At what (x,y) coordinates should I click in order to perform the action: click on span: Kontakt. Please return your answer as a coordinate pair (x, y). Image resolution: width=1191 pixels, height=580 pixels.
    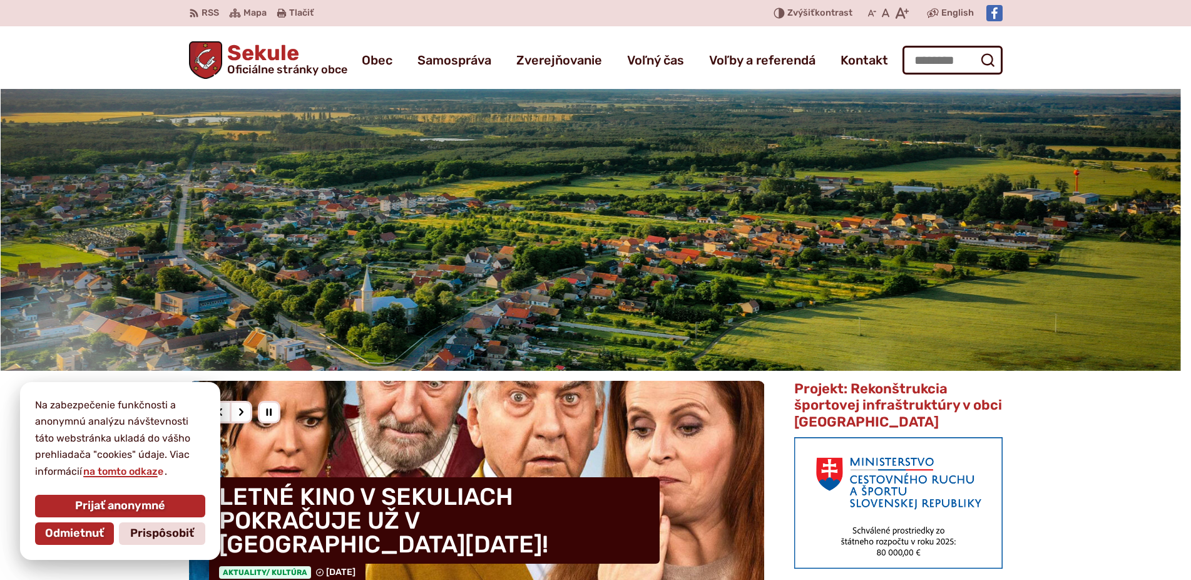
    Looking at the image, I should click on (865, 60).